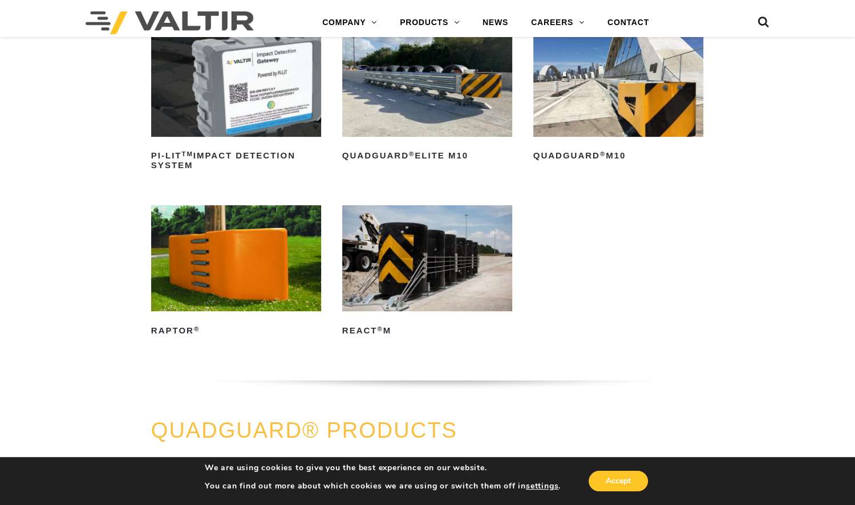 The height and width of the screenshot is (505, 855). Describe the element at coordinates (427, 273) in the screenshot. I see `a: REACT®M` at that location.